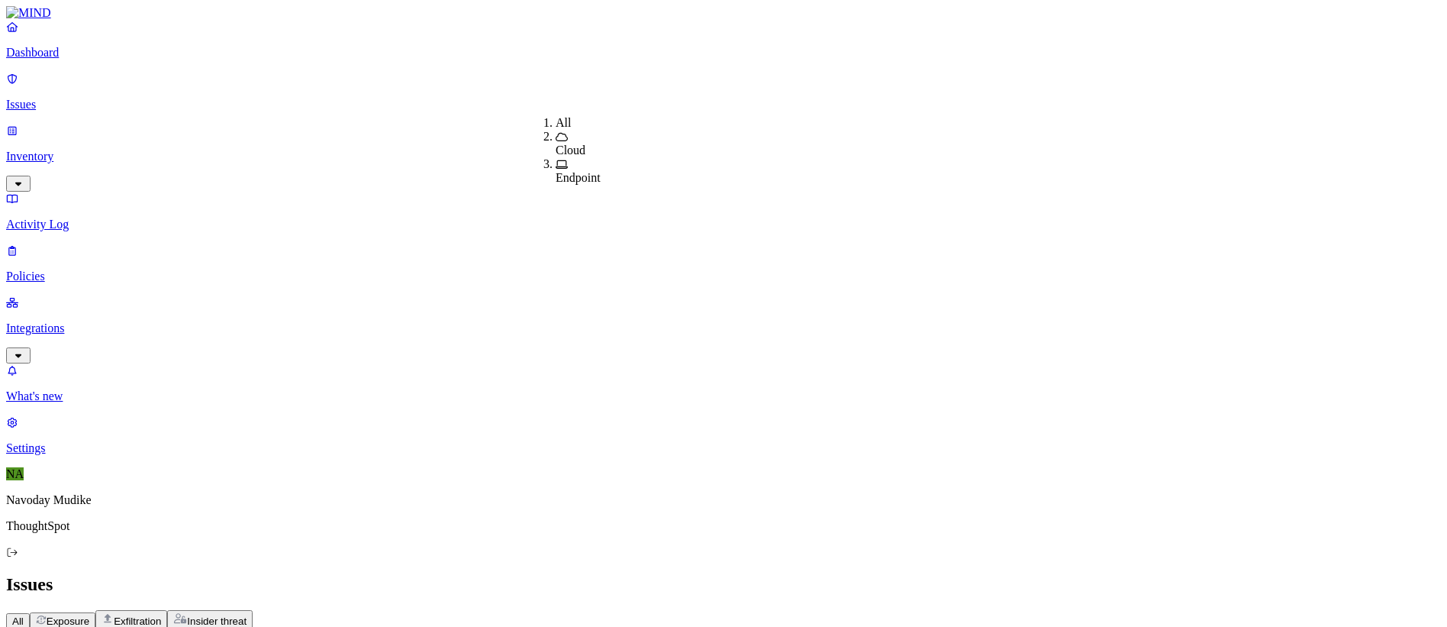 This screenshot has width=1447, height=627. What do you see at coordinates (15, 473) in the screenshot?
I see `span: NA` at bounding box center [15, 473].